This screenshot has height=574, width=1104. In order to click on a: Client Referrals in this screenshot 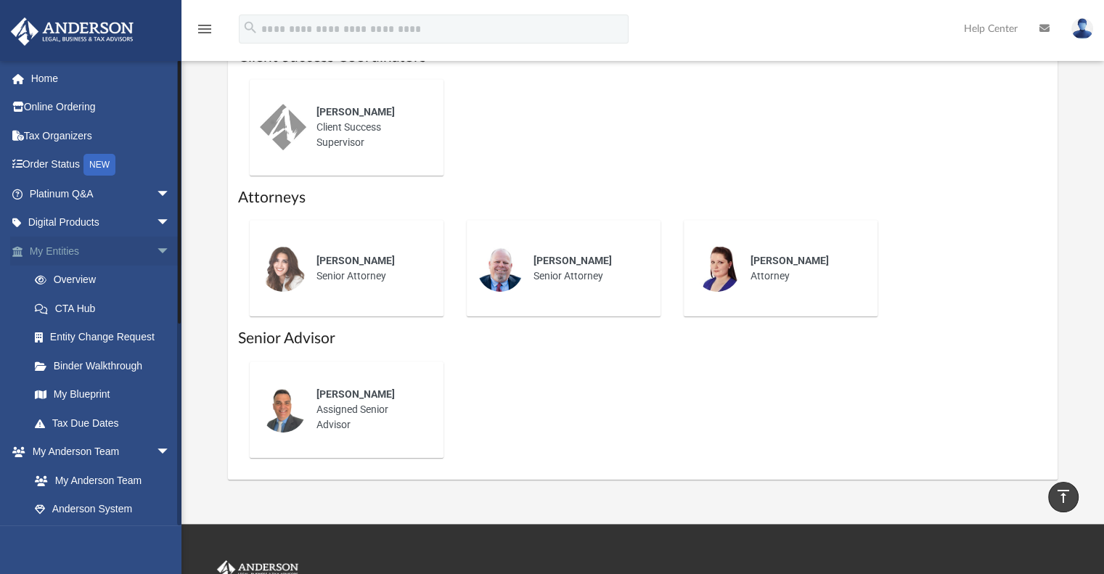, I will do `click(102, 538)`.